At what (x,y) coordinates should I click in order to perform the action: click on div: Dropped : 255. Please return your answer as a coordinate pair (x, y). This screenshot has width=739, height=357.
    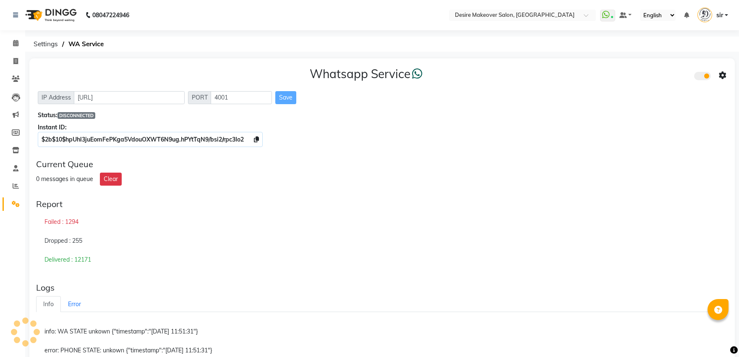
    Looking at the image, I should click on (382, 241).